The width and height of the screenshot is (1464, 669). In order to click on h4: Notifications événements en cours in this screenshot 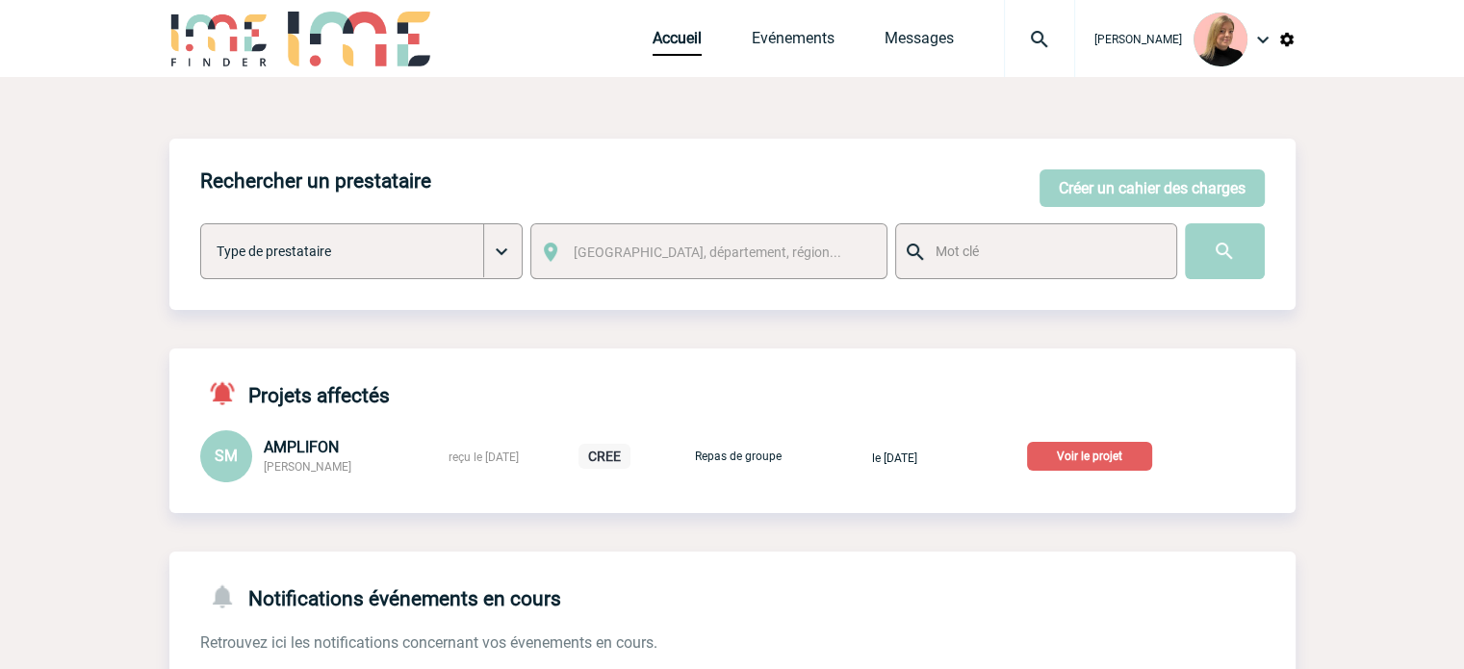, I will do `click(380, 596)`.